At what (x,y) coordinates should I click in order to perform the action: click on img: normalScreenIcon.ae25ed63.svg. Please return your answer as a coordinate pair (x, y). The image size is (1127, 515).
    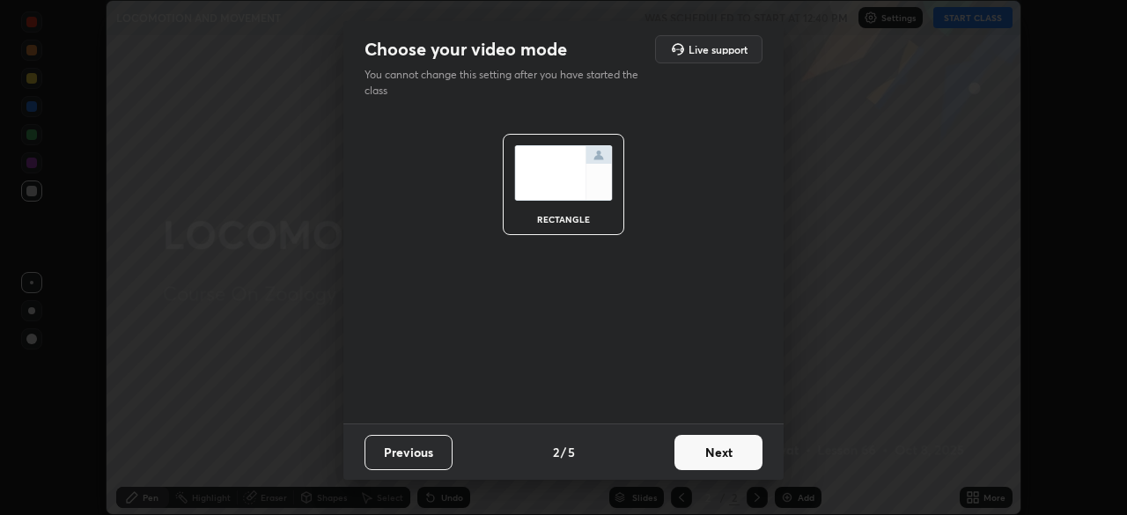
    Looking at the image, I should click on (564, 173).